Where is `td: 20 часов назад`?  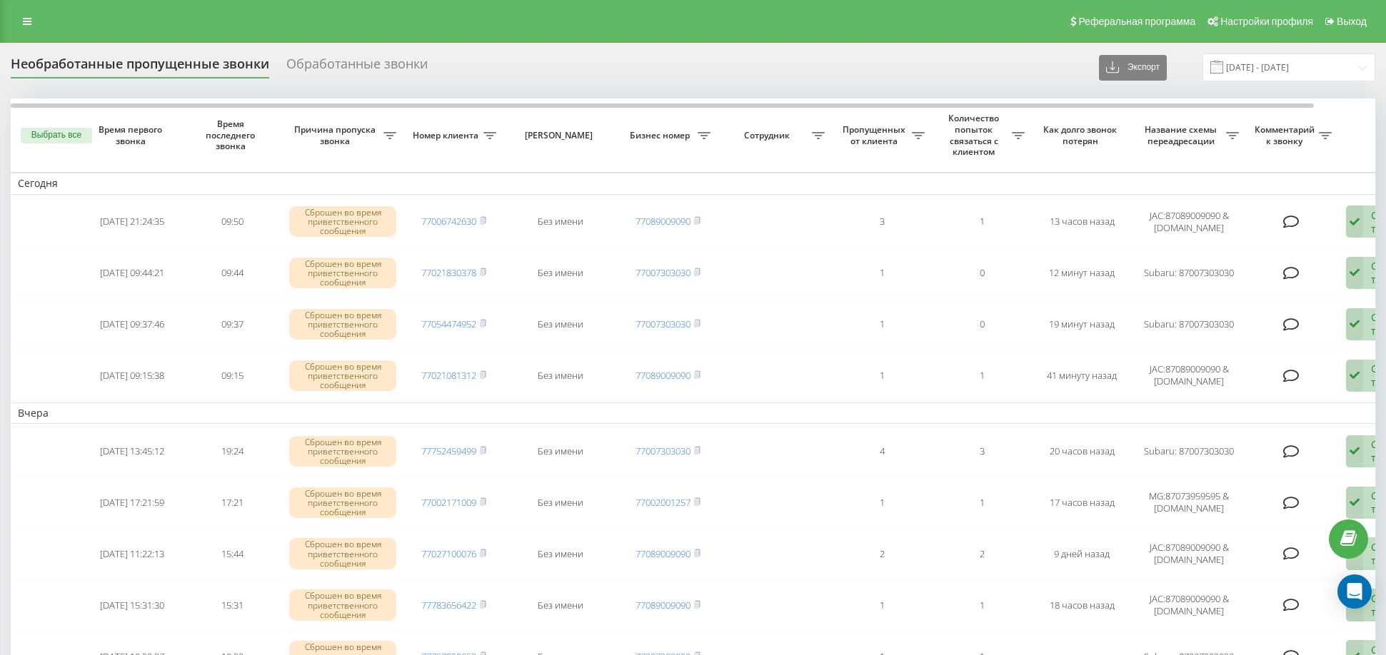
td: 20 часов назад is located at coordinates (1082, 451).